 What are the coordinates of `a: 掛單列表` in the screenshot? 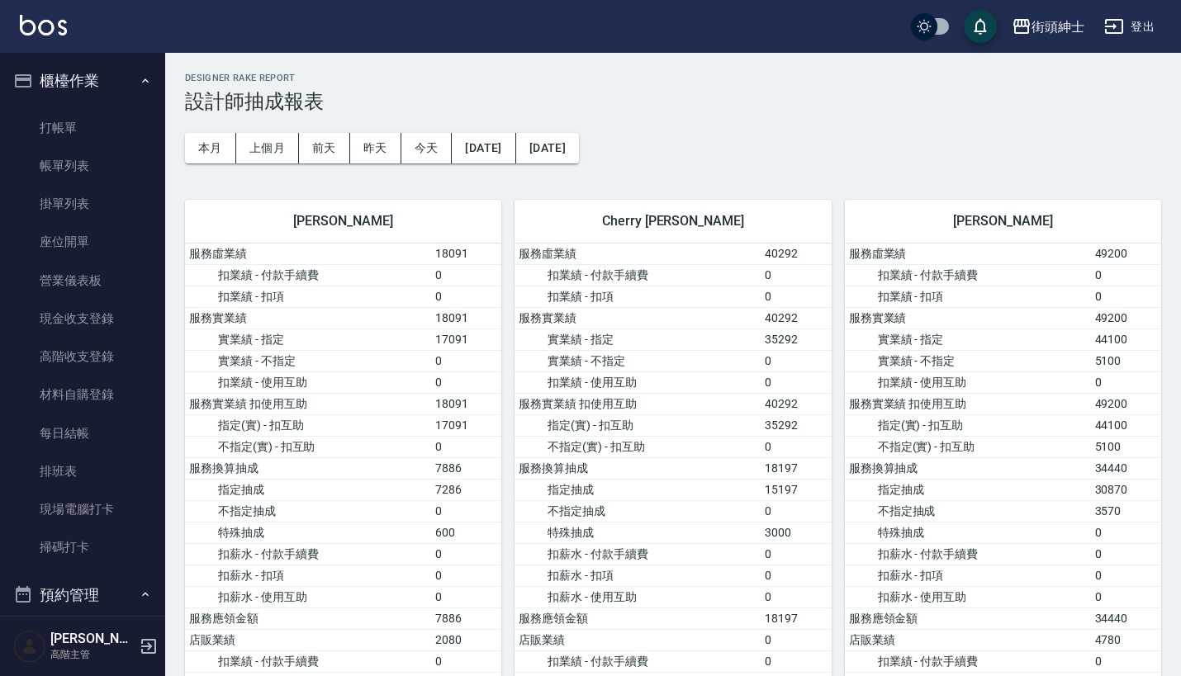 It's located at (83, 204).